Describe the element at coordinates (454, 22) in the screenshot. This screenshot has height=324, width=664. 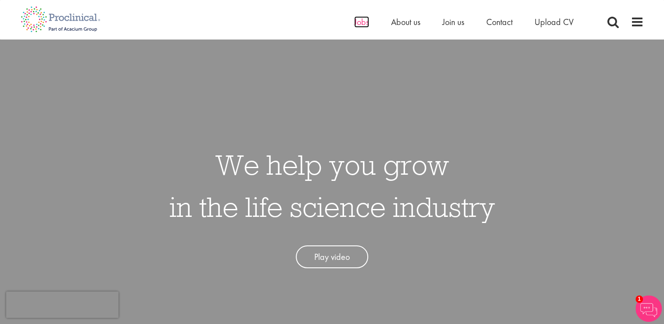
I see `a: Join us` at that location.